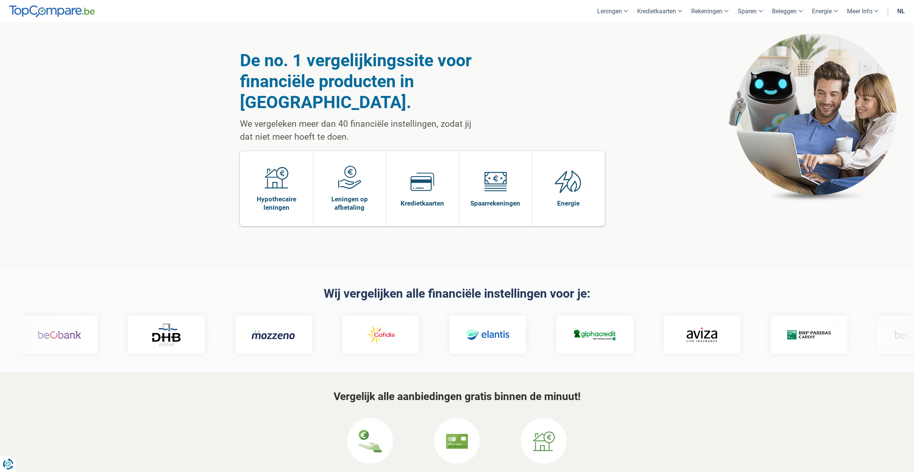 This screenshot has height=472, width=914. What do you see at coordinates (350, 189) in the screenshot?
I see `a: Leningen op afbetaling Leningen op afbetaling` at bounding box center [350, 189].